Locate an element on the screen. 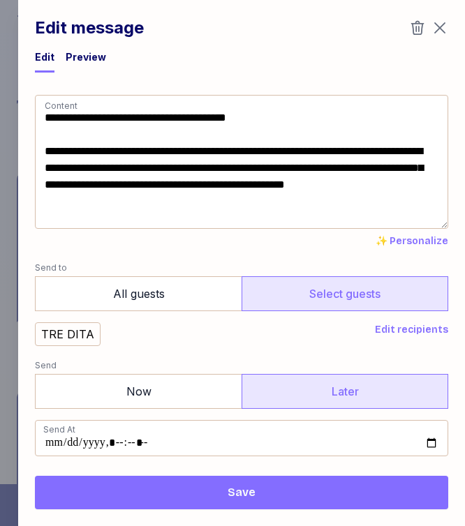 This screenshot has height=526, width=465. h1: Edit message is located at coordinates (89, 28).